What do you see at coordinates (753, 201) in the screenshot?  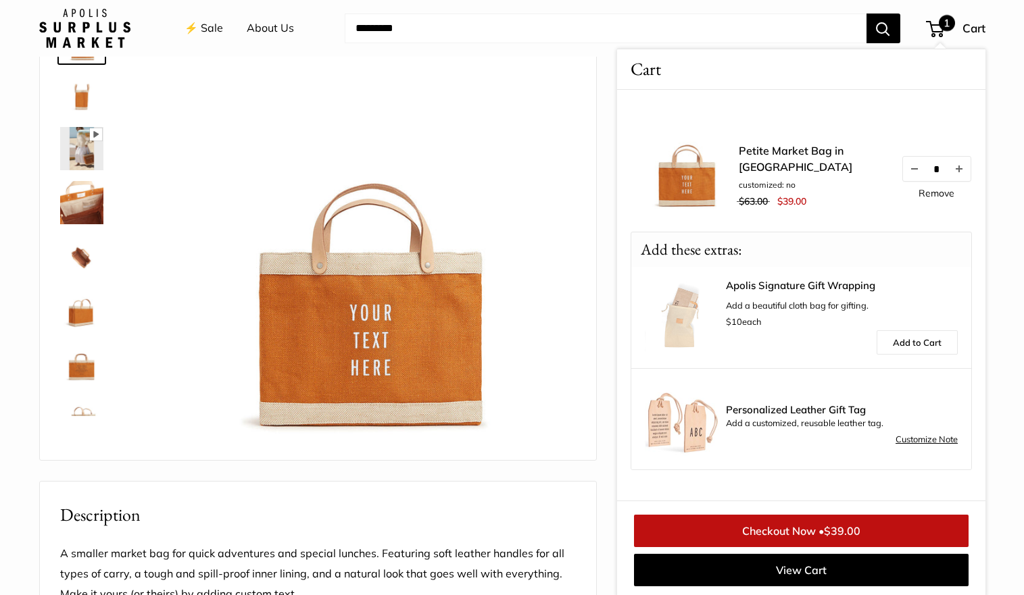 I see `span: $63.00` at bounding box center [753, 201].